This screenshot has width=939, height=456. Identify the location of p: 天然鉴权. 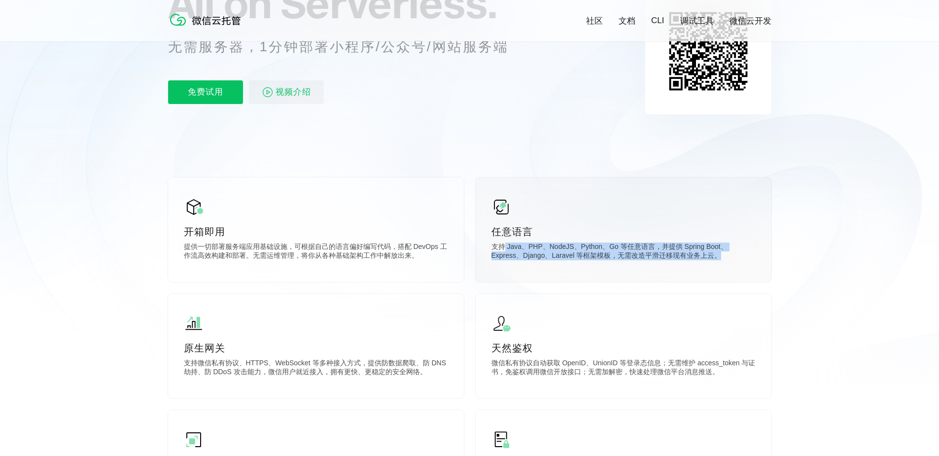
(623, 348).